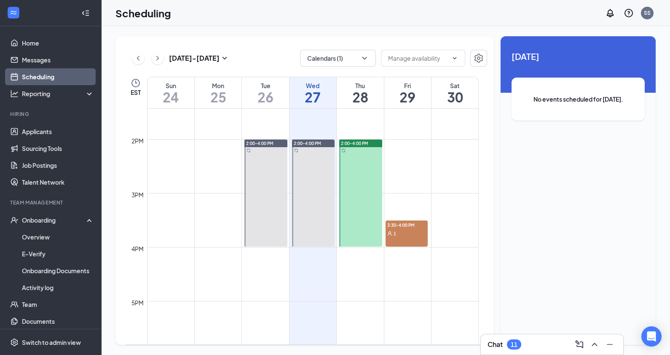 This screenshot has height=355, width=670. I want to click on div: Tue, so click(265, 86).